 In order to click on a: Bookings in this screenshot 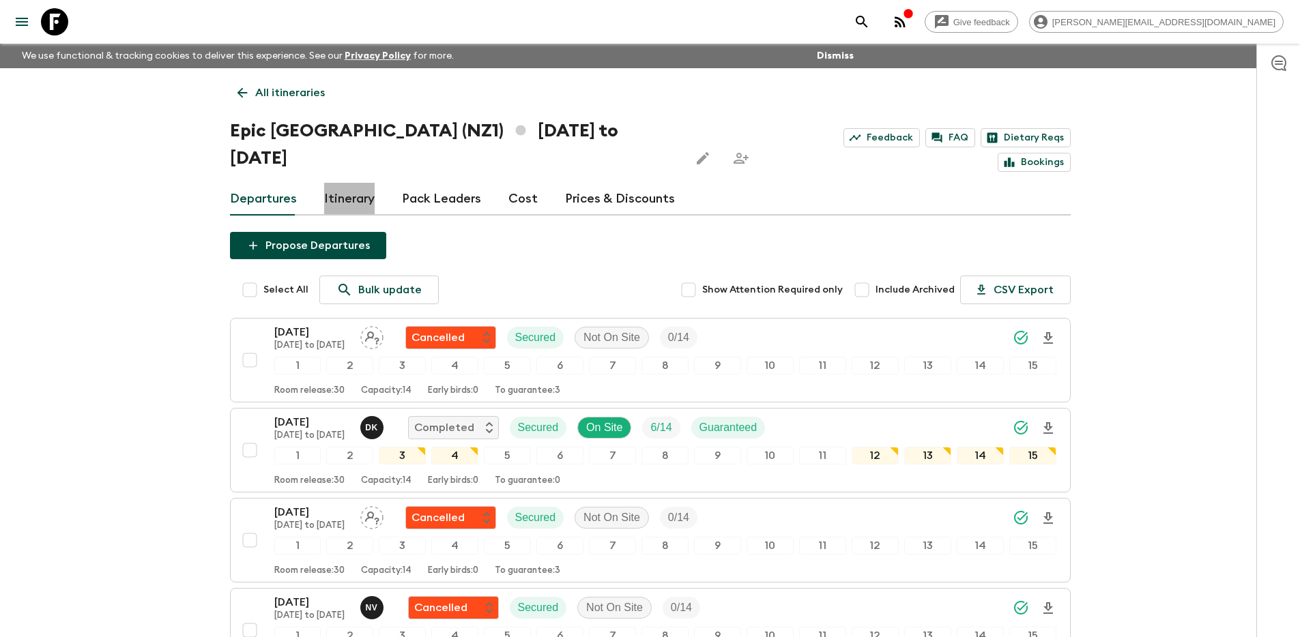, I will do `click(1034, 162)`.